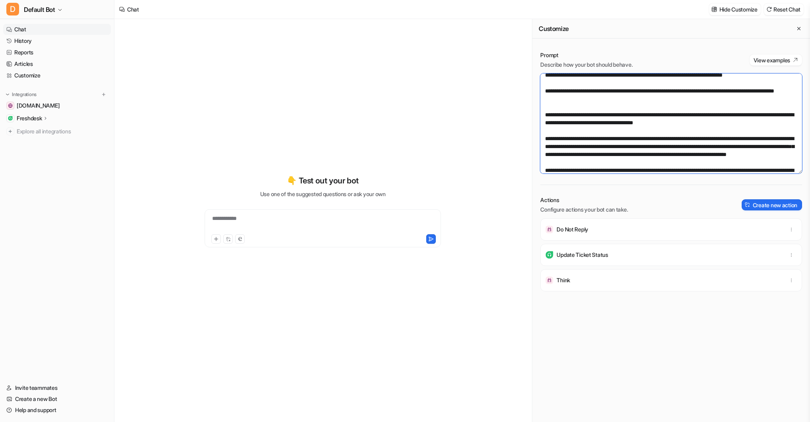 Image resolution: width=810 pixels, height=422 pixels. Describe the element at coordinates (799, 29) in the screenshot. I see `button: Close flyout` at that location.